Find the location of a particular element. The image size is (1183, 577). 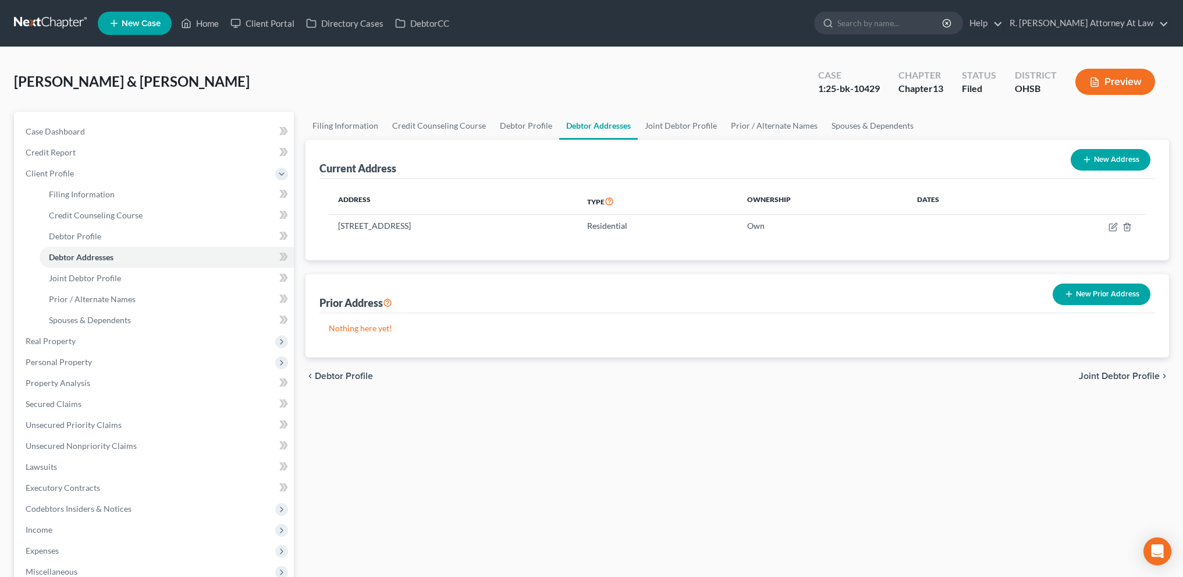

span: Secured Claims is located at coordinates (54, 403).